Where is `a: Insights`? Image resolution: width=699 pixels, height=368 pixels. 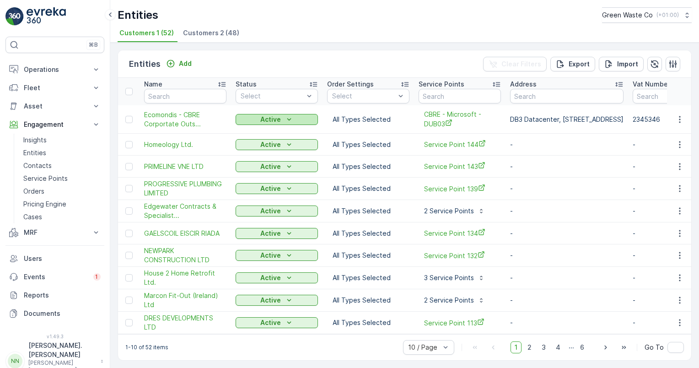 a: Insights is located at coordinates (62, 140).